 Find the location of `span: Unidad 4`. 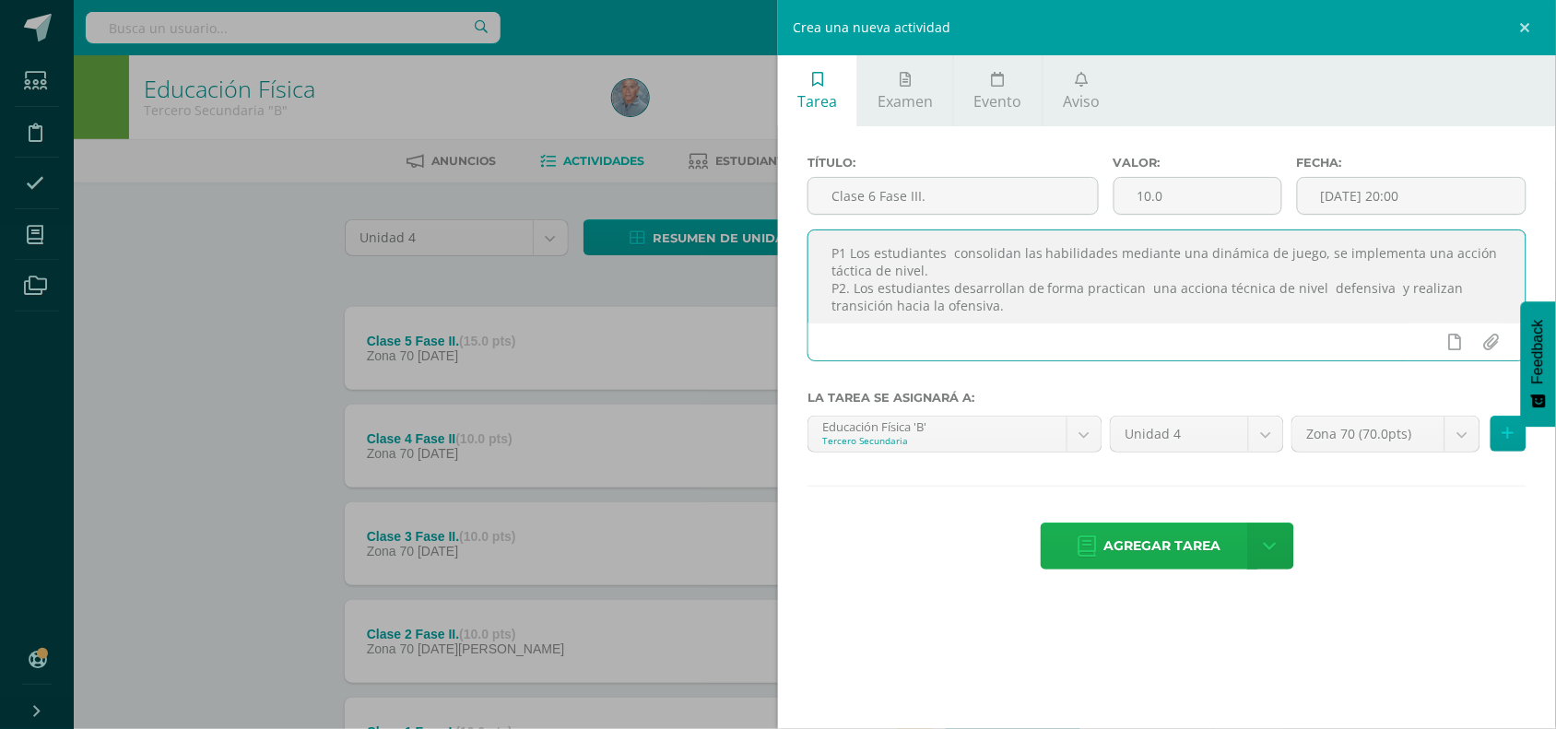

span: Unidad 4 is located at coordinates (1179, 434).